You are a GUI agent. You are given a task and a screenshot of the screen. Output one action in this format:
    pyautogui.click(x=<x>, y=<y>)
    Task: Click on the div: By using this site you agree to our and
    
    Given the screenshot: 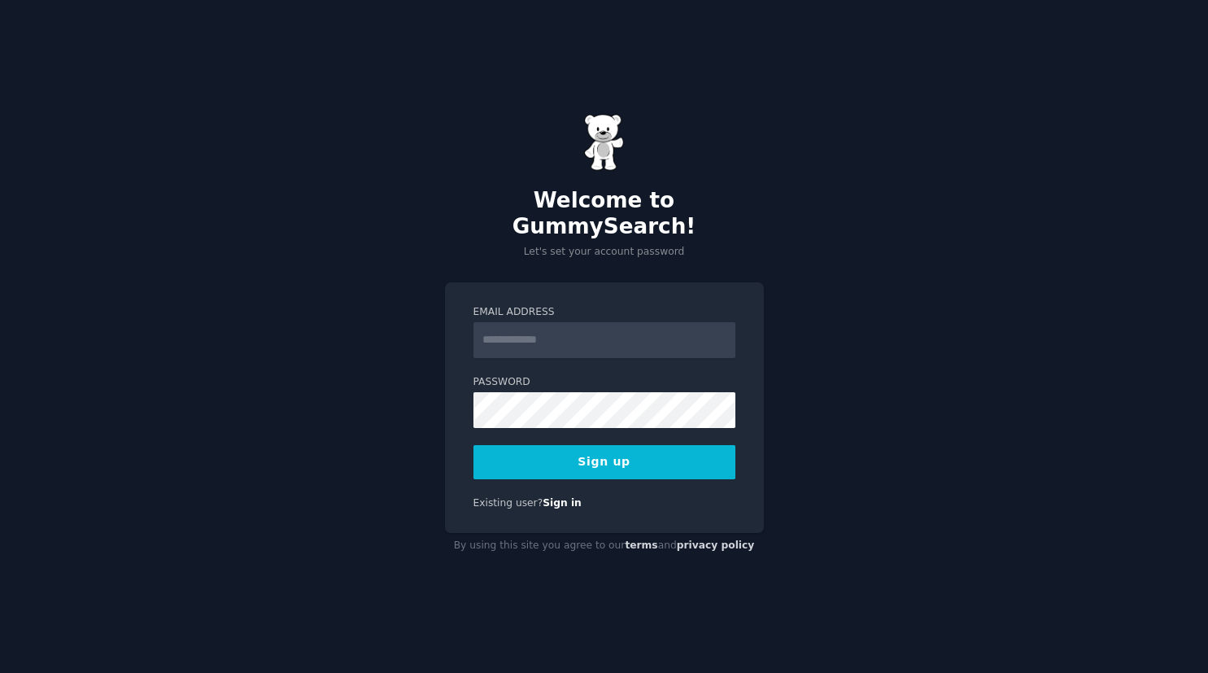 What is the action you would take?
    pyautogui.click(x=604, y=546)
    